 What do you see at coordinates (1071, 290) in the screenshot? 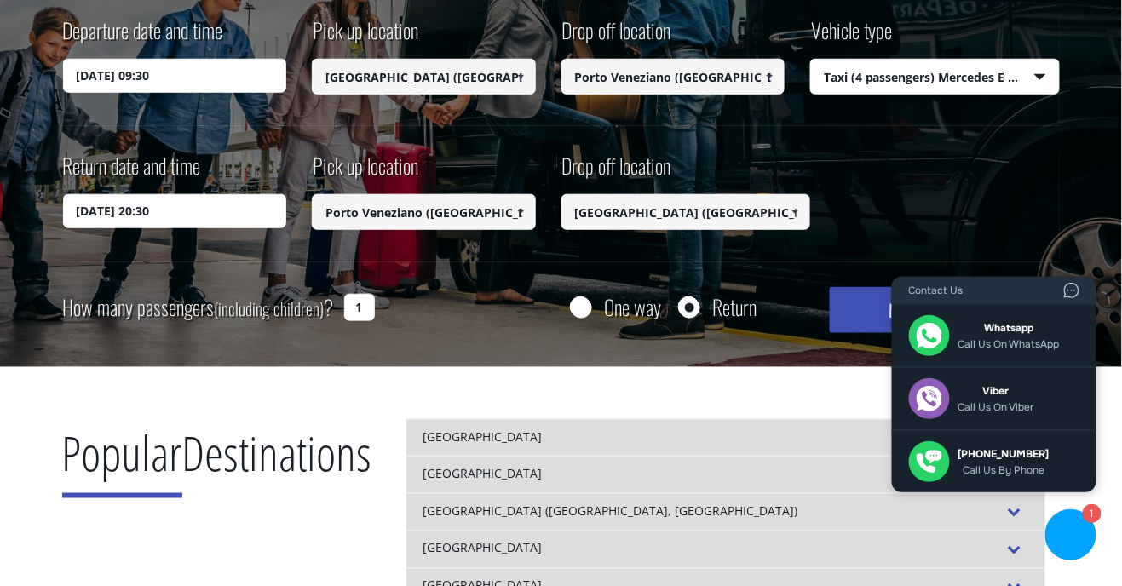
I see `a: Powered by ContactUs` at bounding box center [1071, 290].